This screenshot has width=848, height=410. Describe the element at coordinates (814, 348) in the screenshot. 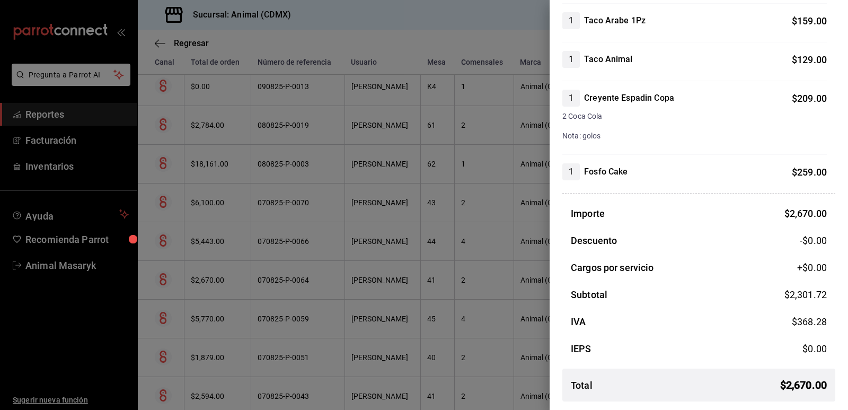

I see `span: $ 0.00` at that location.